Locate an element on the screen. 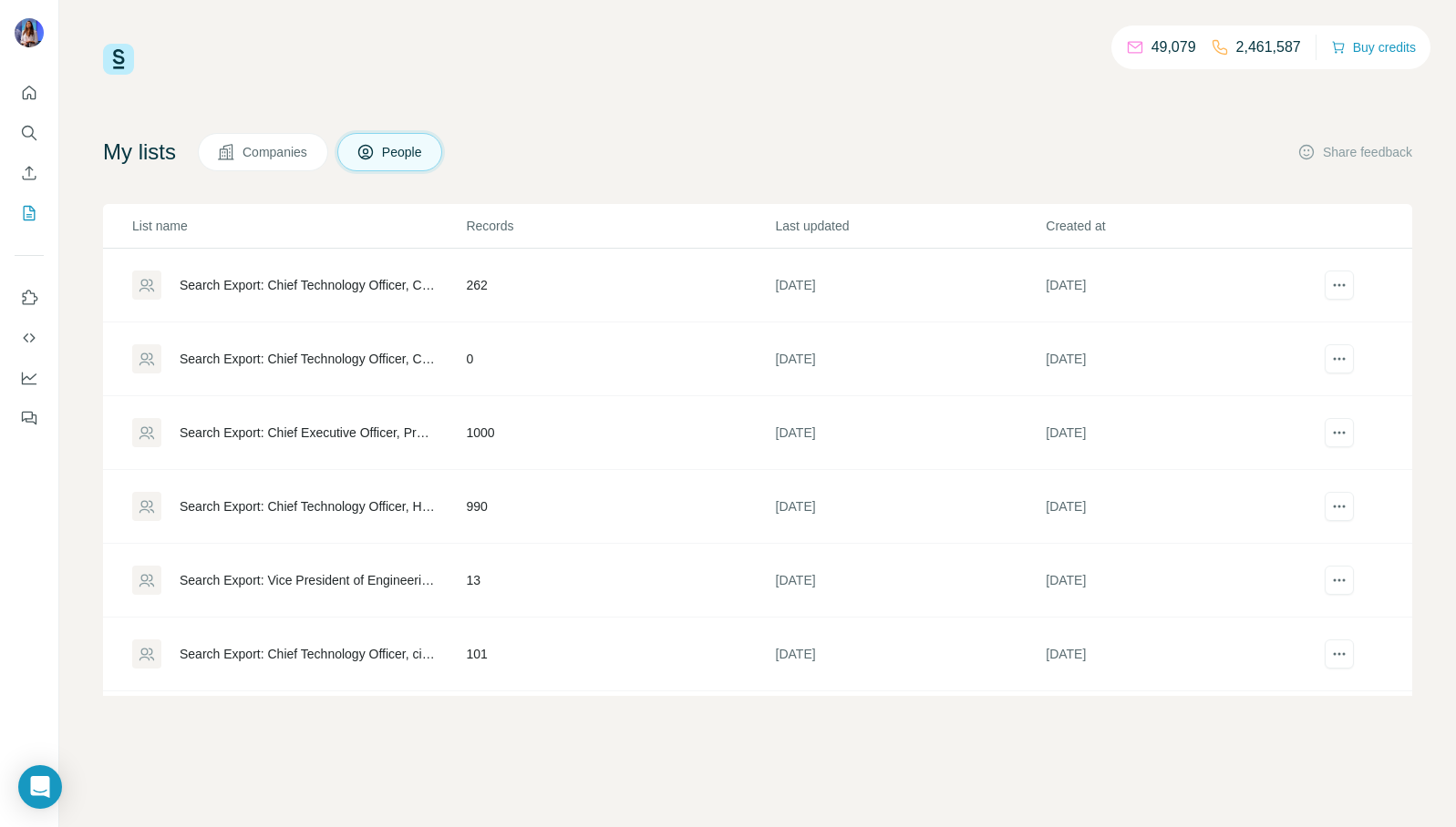  p: List name is located at coordinates (298, 226).